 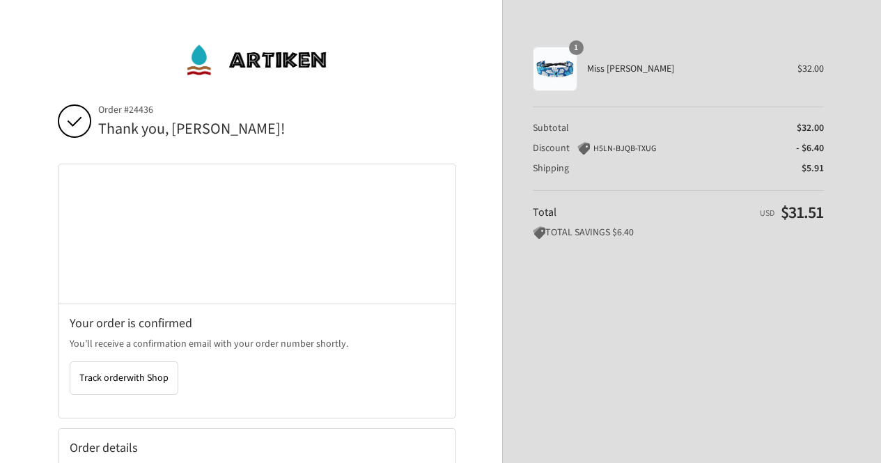 I want to click on span: Discount, so click(x=551, y=148).